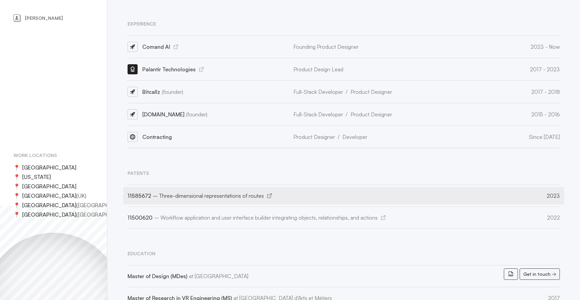  Describe the element at coordinates (552, 114) in the screenshot. I see `span: 2016` at that location.